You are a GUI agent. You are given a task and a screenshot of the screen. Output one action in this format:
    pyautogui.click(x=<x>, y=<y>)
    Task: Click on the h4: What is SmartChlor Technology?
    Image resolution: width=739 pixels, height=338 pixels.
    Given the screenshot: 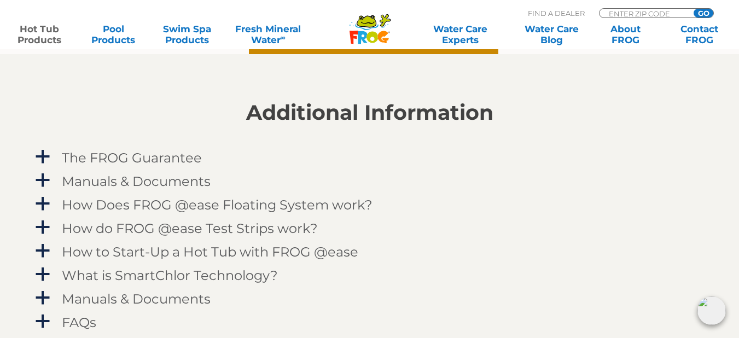 What is the action you would take?
    pyautogui.click(x=170, y=275)
    